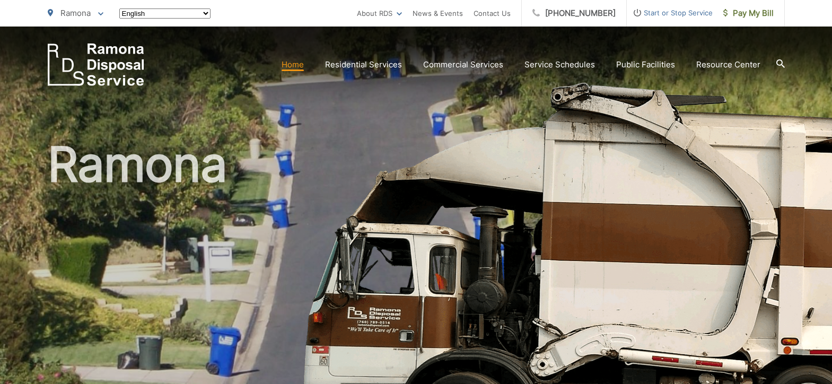  What do you see at coordinates (559, 65) in the screenshot?
I see `a: Service Schedules` at bounding box center [559, 65].